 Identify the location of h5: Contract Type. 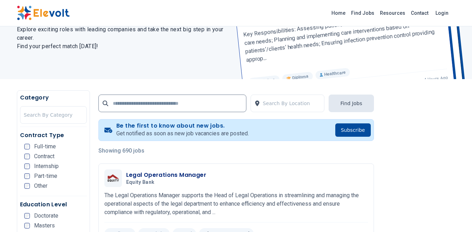
(53, 135).